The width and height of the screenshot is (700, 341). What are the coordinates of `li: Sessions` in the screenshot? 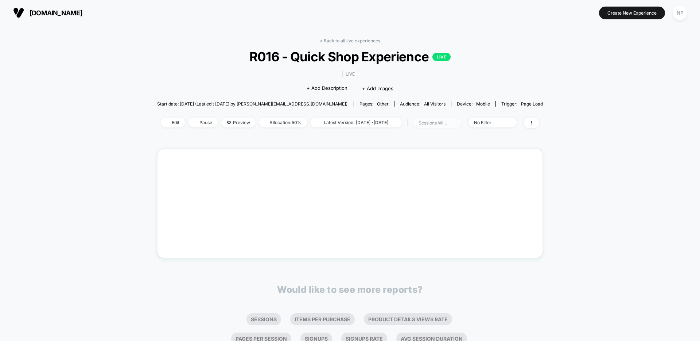 It's located at (264, 319).